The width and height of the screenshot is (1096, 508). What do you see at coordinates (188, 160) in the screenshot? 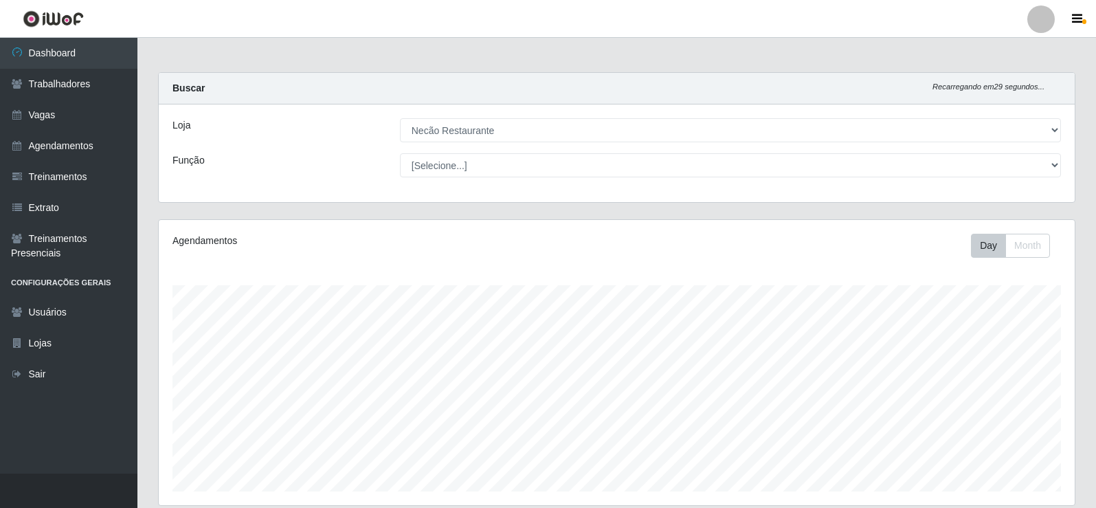
I see `label: Função` at bounding box center [188, 160].